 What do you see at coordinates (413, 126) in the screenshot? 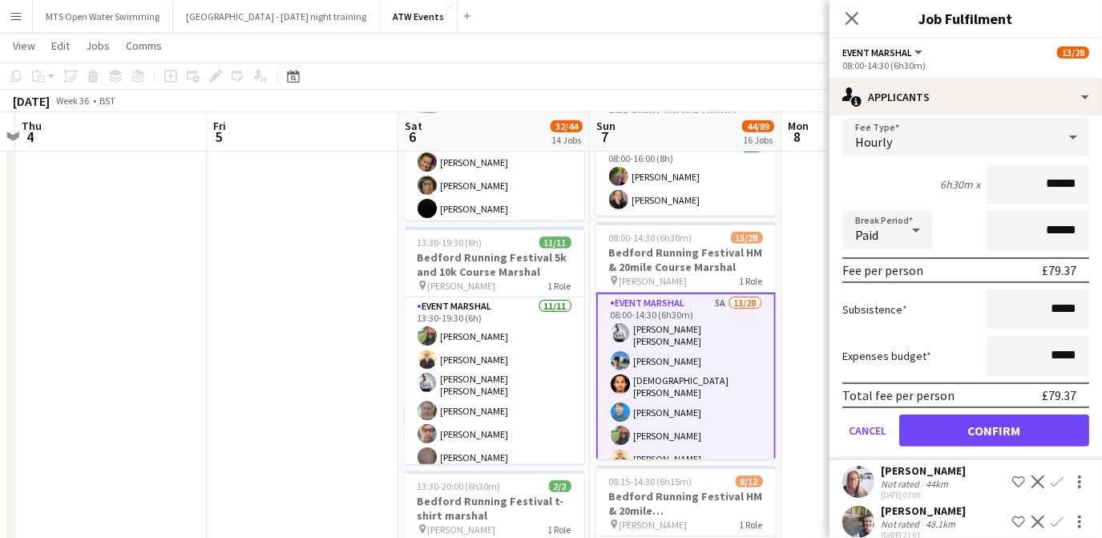
I see `span: Sat` at bounding box center [413, 126].